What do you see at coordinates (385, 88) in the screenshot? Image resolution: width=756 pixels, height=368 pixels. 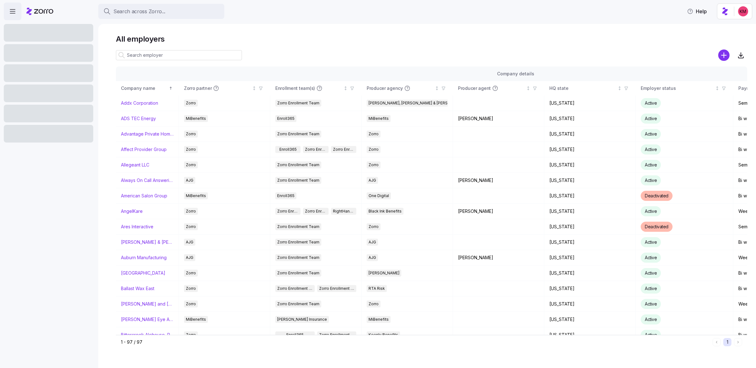 I see `span: Producer agency` at bounding box center [385, 88].